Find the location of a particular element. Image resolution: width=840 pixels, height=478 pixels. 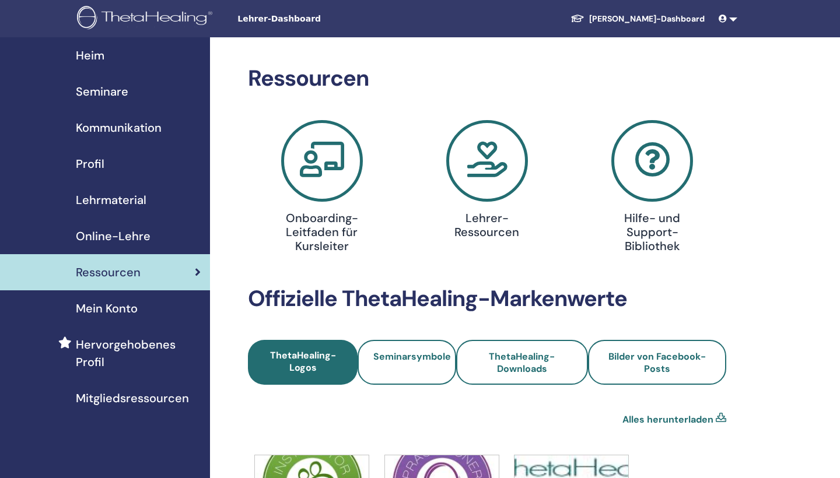

span: Online-Lehre is located at coordinates (113, 236).